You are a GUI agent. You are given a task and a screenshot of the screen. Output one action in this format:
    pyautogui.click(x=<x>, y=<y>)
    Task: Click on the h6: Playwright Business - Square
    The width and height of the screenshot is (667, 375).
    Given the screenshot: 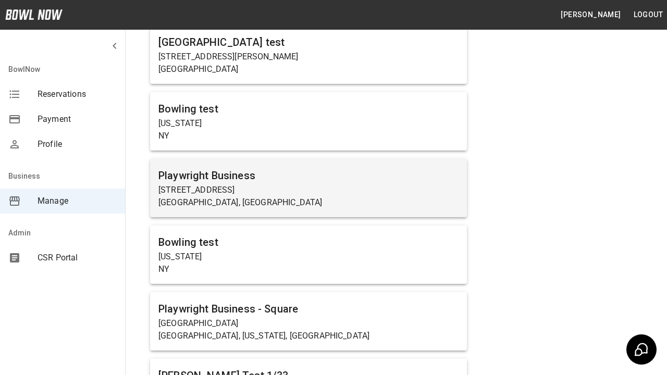 What is the action you would take?
    pyautogui.click(x=309, y=309)
    